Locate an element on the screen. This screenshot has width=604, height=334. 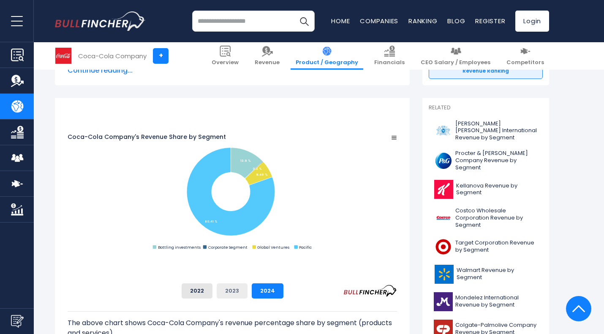
img: PM logo is located at coordinates (443, 130).